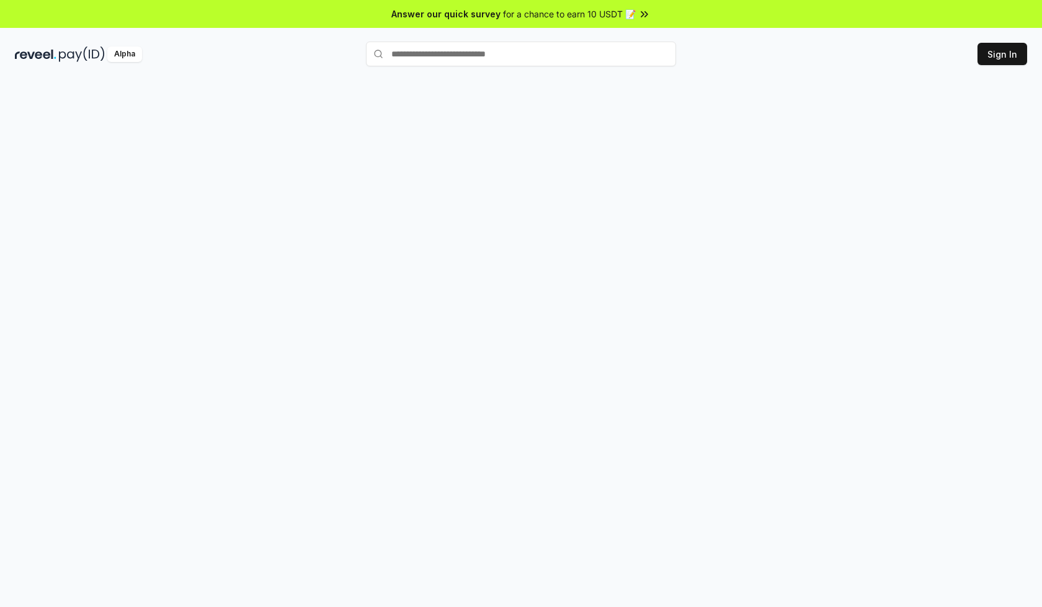 This screenshot has height=607, width=1042. Describe the element at coordinates (35, 54) in the screenshot. I see `img: reveel_dark` at that location.